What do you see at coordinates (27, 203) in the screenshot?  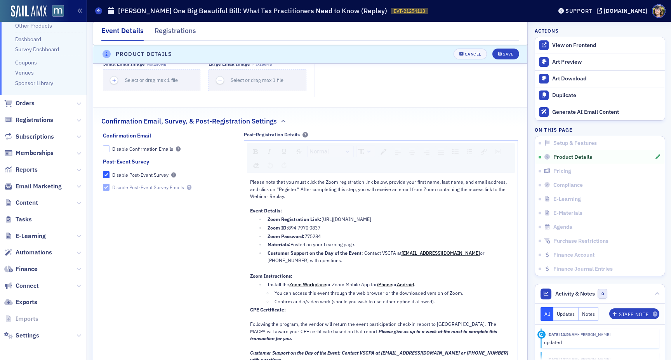 I see `span: Content` at bounding box center [27, 203].